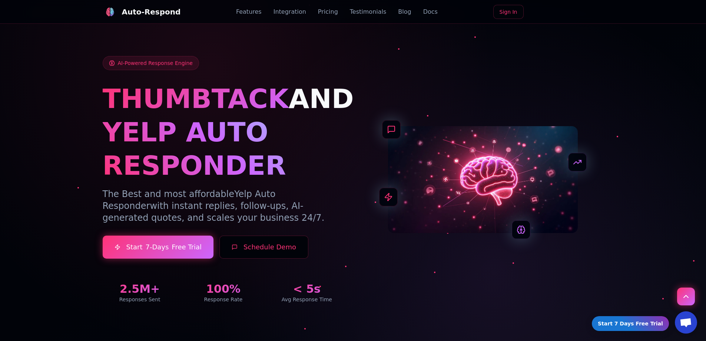 The width and height of the screenshot is (706, 341). I want to click on a: Auto-Respond, so click(142, 12).